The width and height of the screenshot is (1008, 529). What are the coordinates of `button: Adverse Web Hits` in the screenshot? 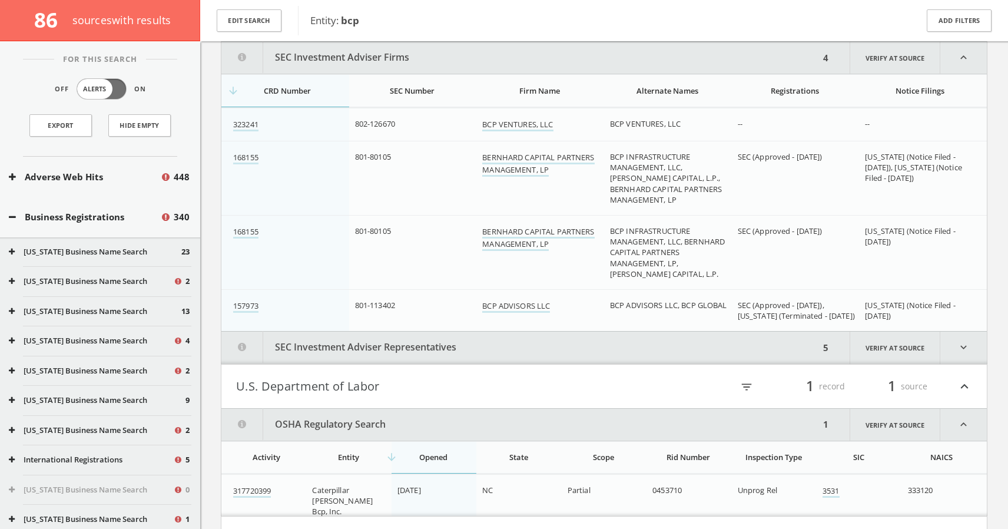 It's located at (84, 177).